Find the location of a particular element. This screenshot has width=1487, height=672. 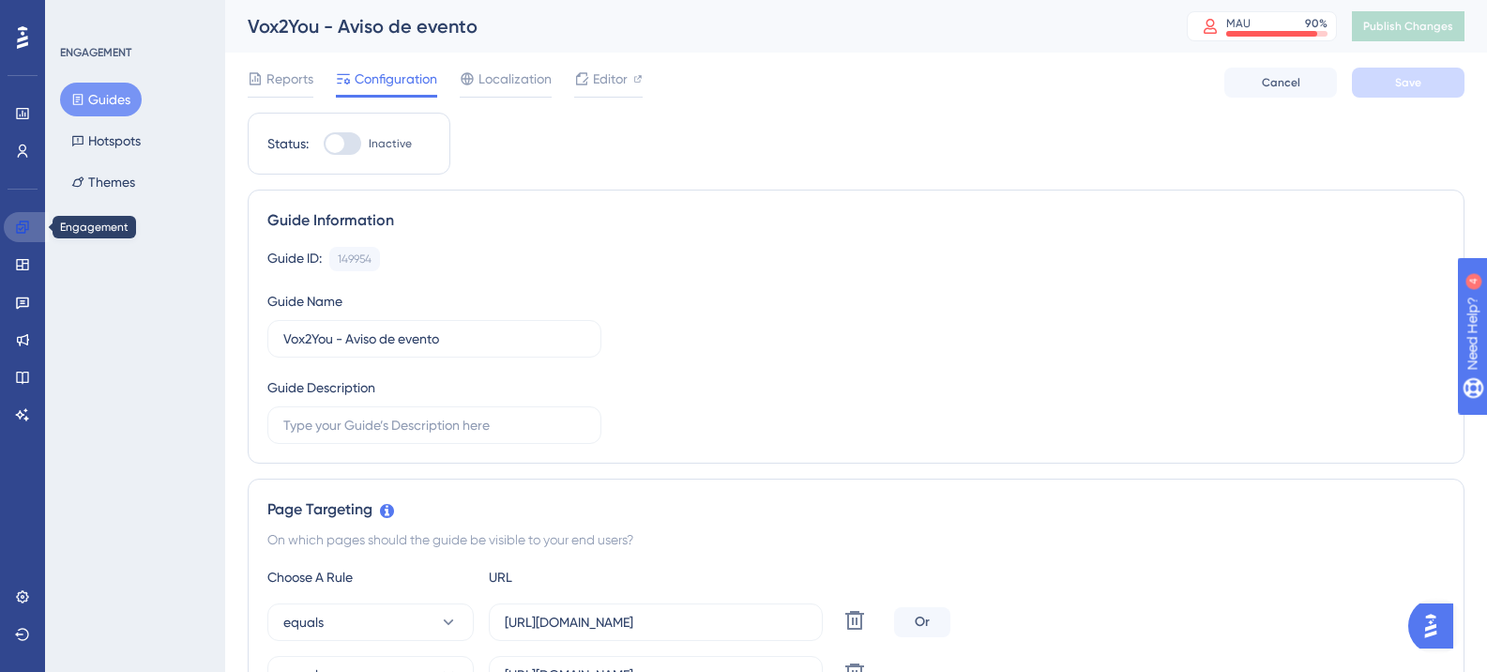

div: Guide Information is located at coordinates (855, 220).